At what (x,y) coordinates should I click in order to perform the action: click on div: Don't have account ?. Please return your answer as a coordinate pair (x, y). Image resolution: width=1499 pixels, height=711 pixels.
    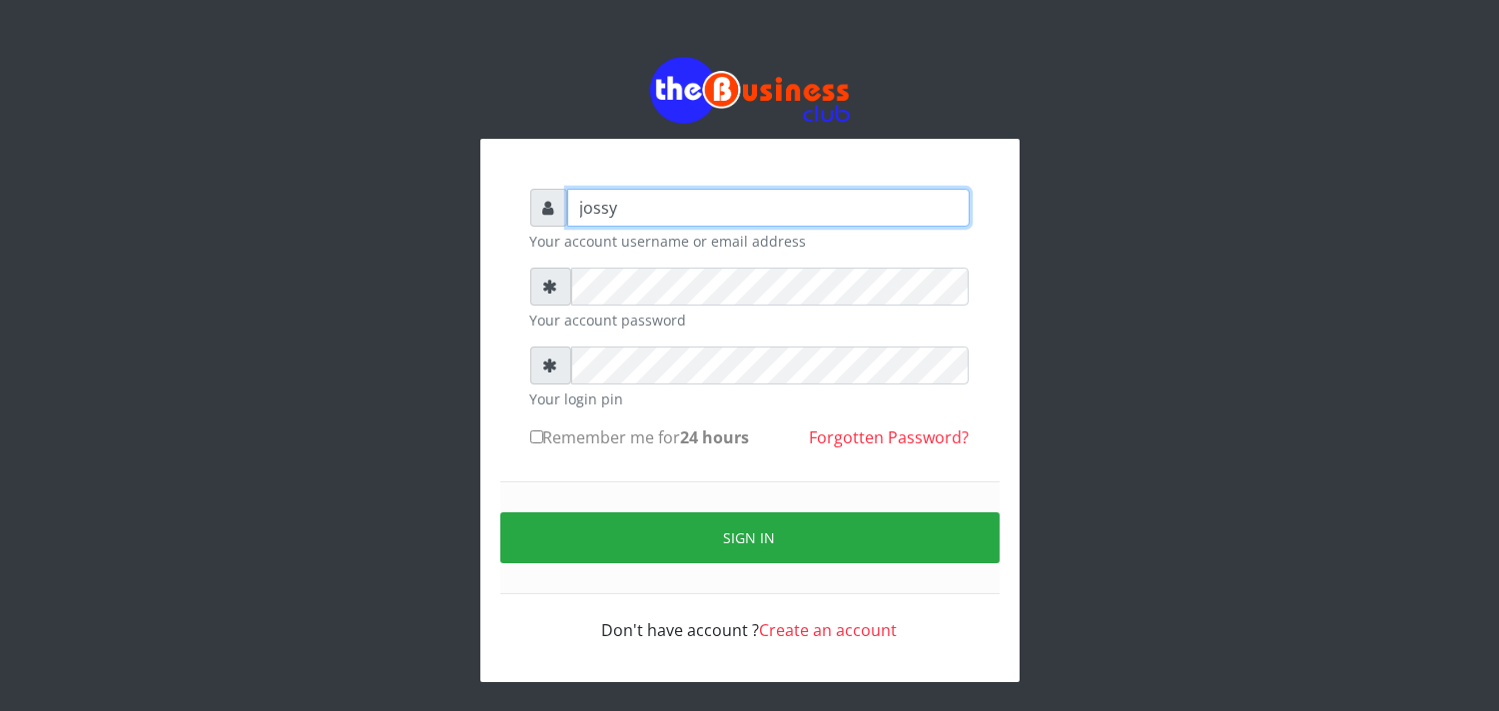
    Looking at the image, I should click on (750, 618).